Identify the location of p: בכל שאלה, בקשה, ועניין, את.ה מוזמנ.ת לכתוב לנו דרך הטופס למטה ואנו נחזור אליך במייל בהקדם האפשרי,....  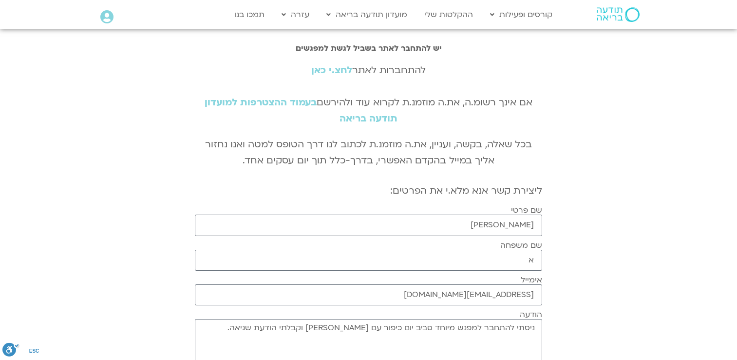
(368, 153).